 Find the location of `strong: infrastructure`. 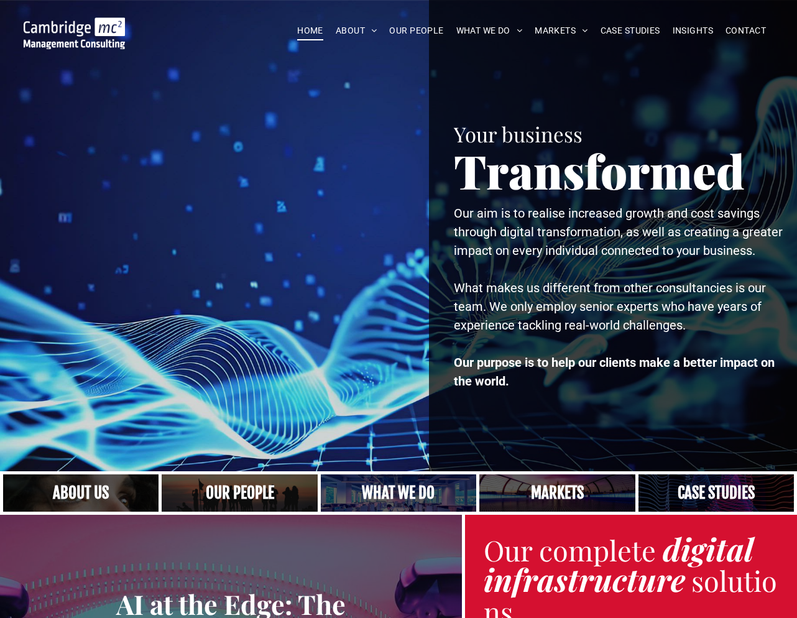

strong: infrastructure is located at coordinates (585, 579).